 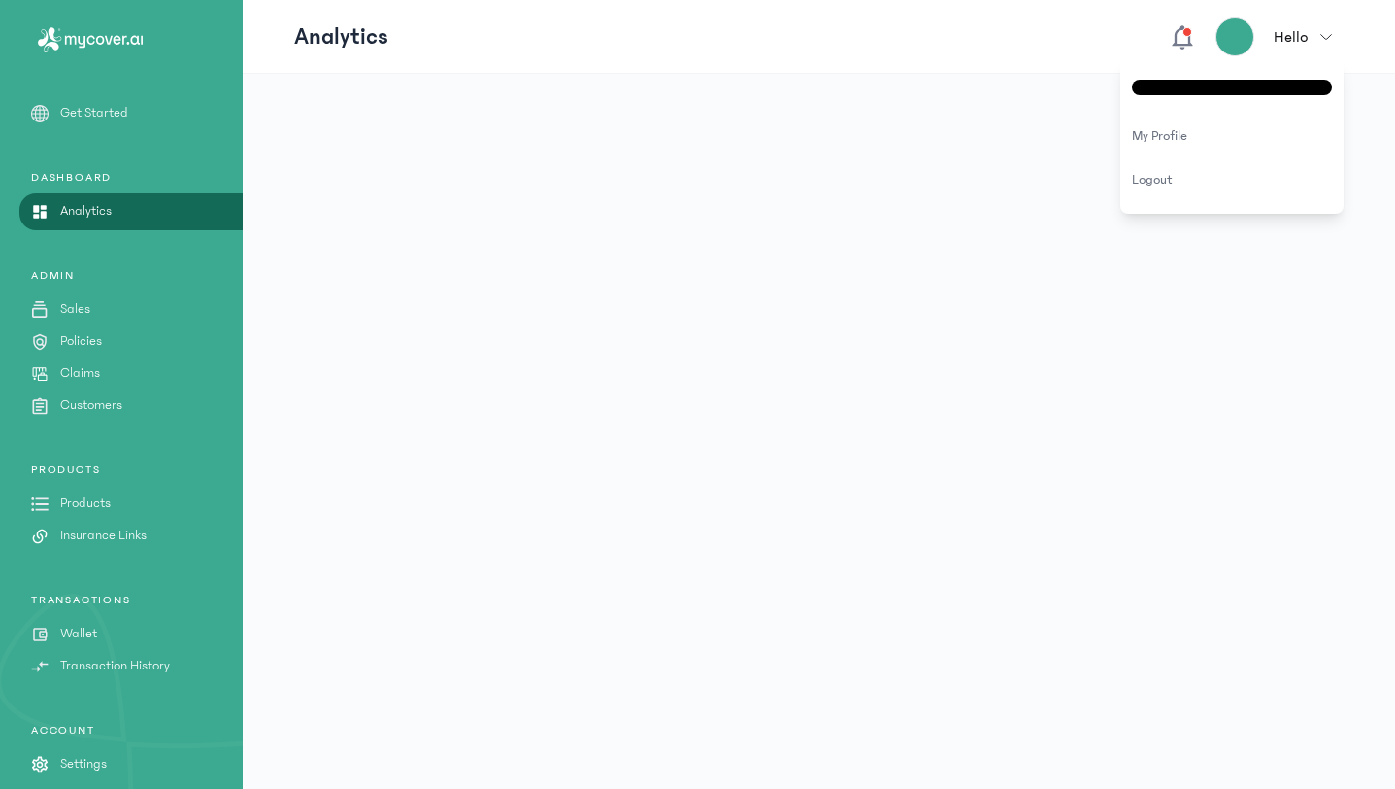 What do you see at coordinates (84, 763) in the screenshot?
I see `p: Settings` at bounding box center [84, 763].